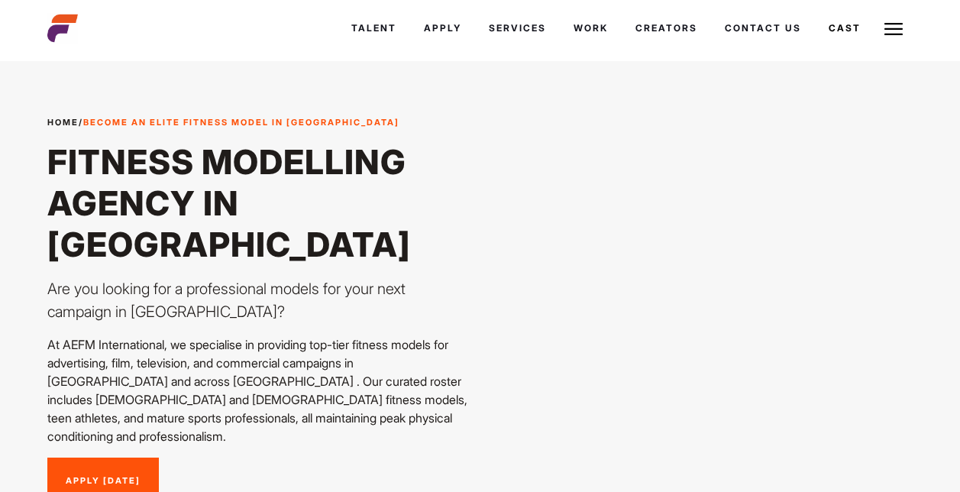 The image size is (960, 492). What do you see at coordinates (442, 28) in the screenshot?
I see `a: Apply` at bounding box center [442, 28].